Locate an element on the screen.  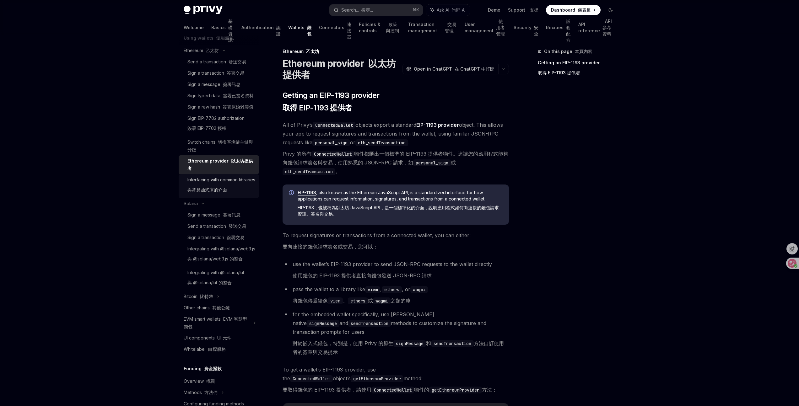
font: UI 元件 is located at coordinates (224, 338).